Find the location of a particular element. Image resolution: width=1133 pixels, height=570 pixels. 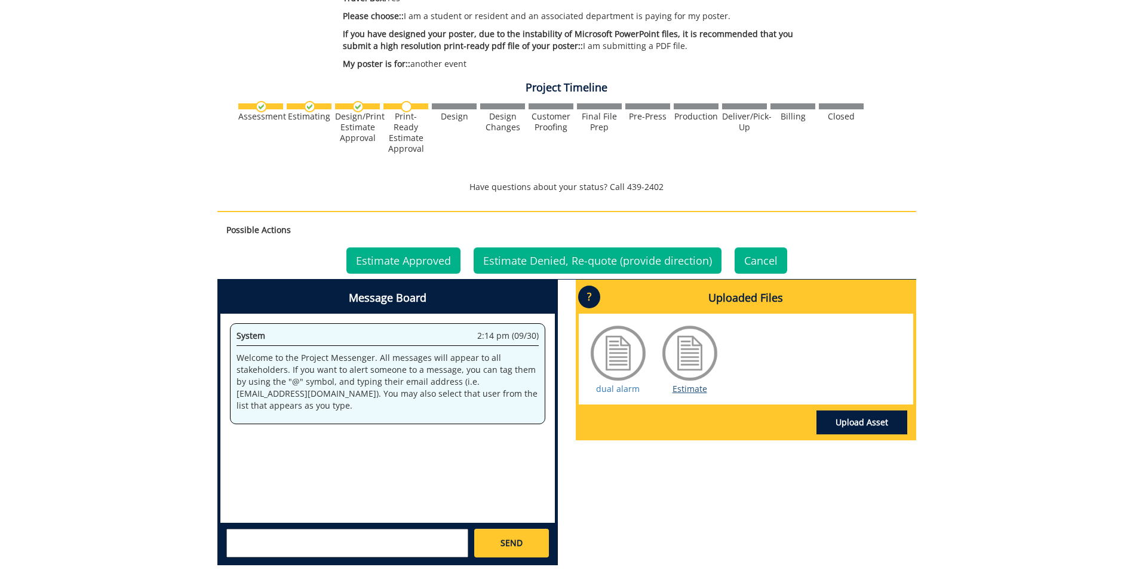

div: Estimating is located at coordinates (309, 116).